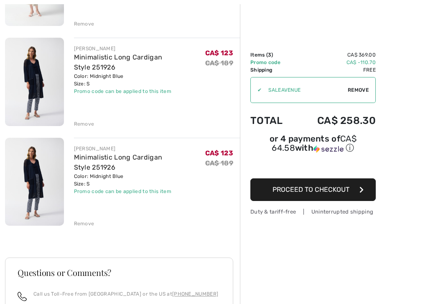 The height and width of the screenshot is (304, 428). I want to click on td: Free, so click(335, 70).